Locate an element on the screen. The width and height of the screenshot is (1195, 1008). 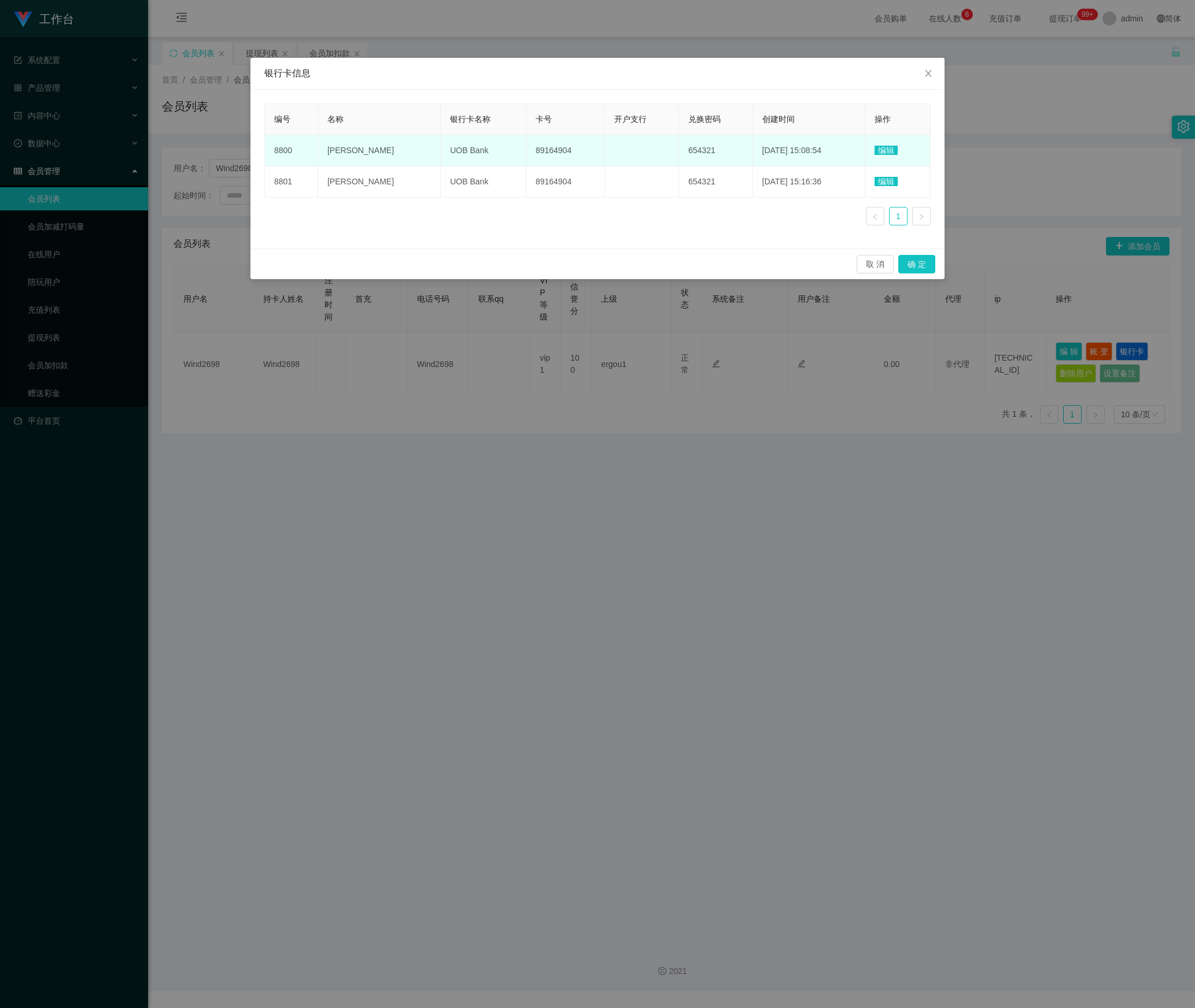
button: Close is located at coordinates (928, 74).